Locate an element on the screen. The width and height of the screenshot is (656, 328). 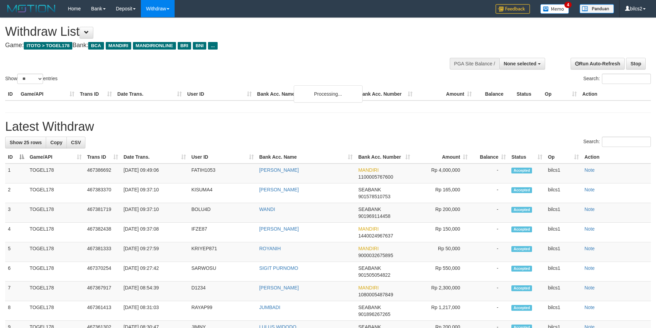
th: Action is located at coordinates (615, 94).